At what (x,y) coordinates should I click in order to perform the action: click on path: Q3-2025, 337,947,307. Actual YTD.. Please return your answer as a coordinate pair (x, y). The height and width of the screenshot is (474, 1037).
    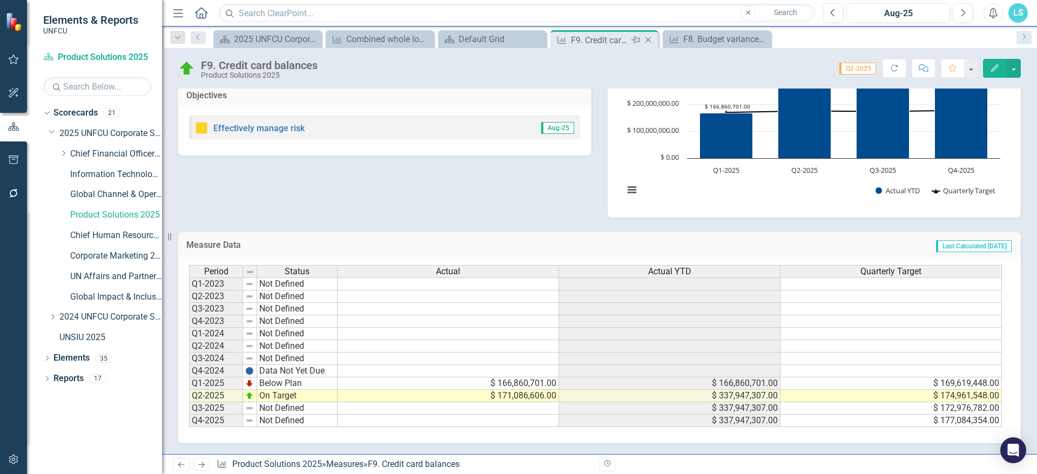
    Looking at the image, I should click on (883, 112).